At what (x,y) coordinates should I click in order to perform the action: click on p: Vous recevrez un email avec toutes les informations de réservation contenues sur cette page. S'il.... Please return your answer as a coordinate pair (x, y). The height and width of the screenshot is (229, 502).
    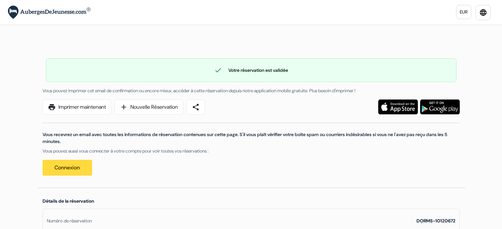
    Looking at the image, I should click on (251, 138).